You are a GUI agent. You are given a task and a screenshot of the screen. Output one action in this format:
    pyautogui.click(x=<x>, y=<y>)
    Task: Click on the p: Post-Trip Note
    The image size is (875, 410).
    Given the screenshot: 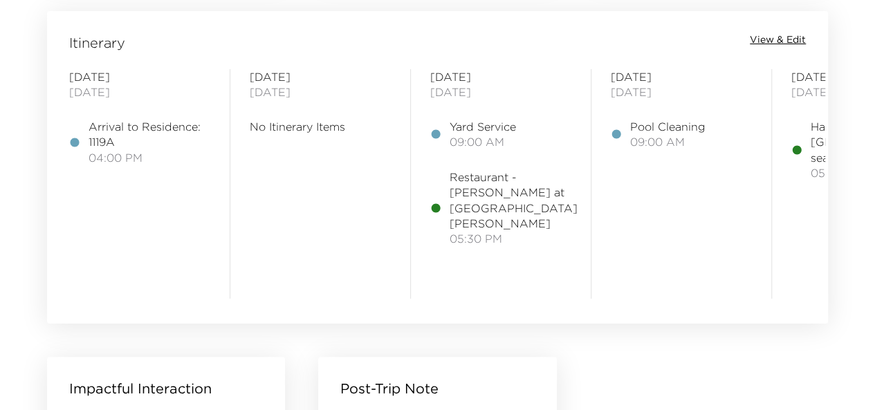 What is the action you would take?
    pyautogui.click(x=389, y=389)
    